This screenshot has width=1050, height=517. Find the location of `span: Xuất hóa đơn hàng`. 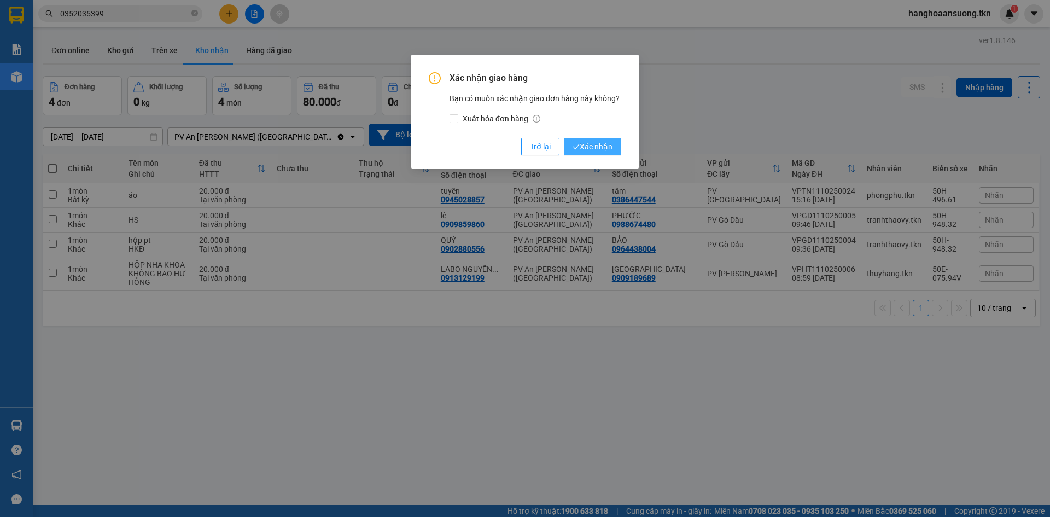

span: Xuất hóa đơn hàng is located at coordinates (502, 119).